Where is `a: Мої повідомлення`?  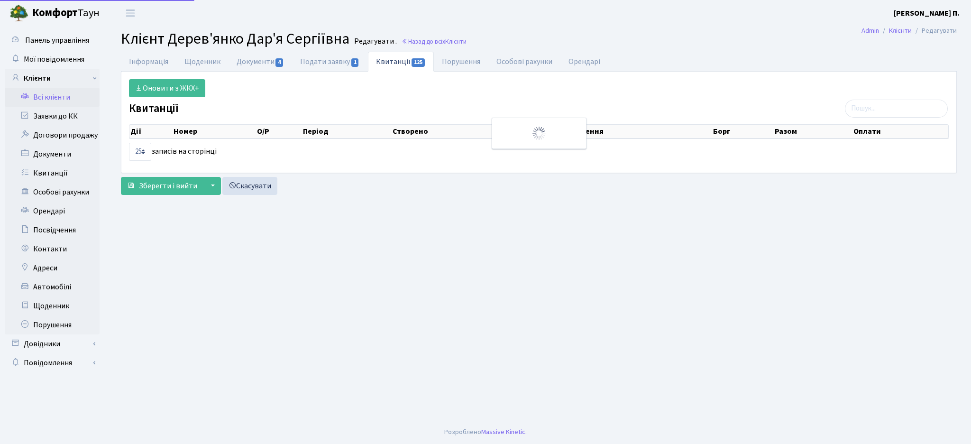 a: Мої повідомлення is located at coordinates (52, 59).